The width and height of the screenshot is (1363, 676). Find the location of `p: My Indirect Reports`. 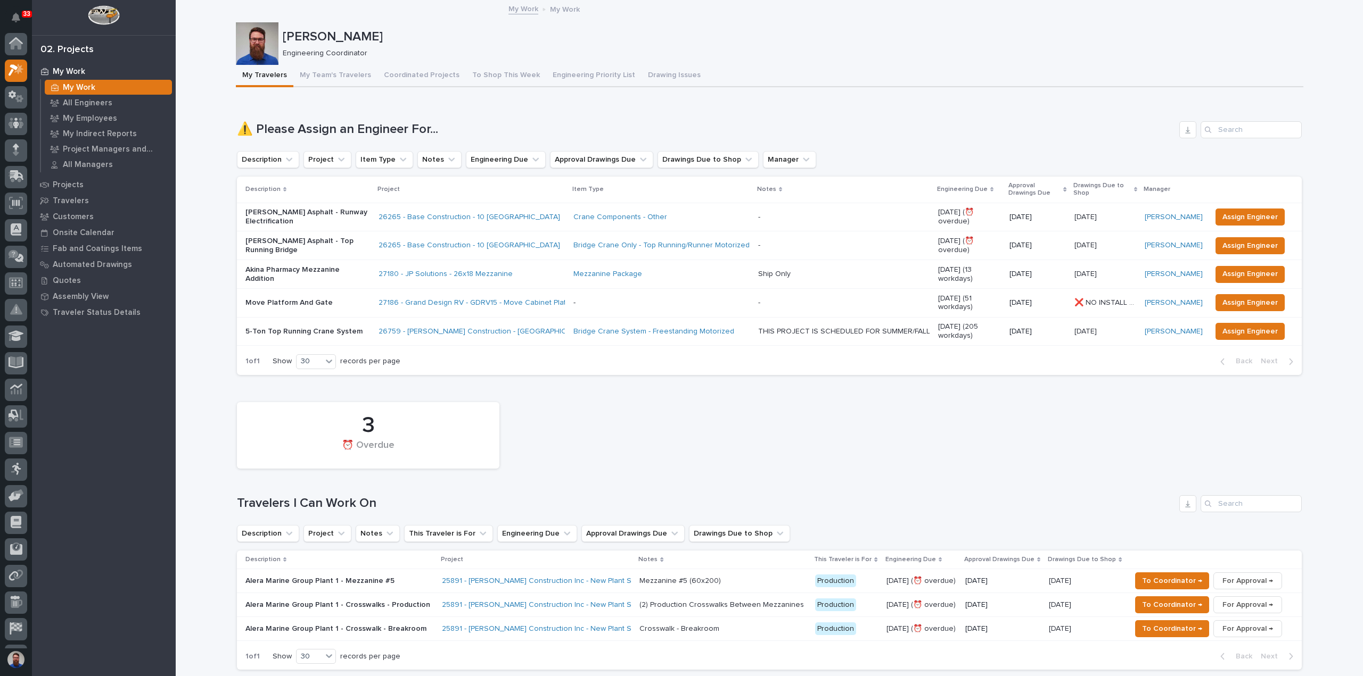

p: My Indirect Reports is located at coordinates (100, 134).